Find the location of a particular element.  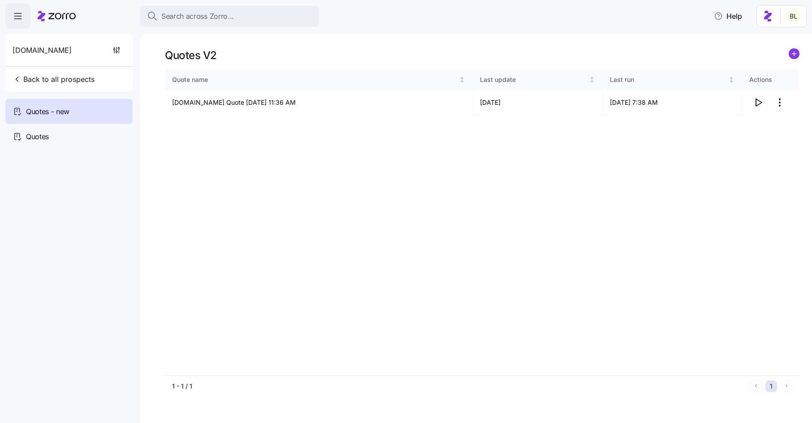

div: Last update is located at coordinates (533, 80).